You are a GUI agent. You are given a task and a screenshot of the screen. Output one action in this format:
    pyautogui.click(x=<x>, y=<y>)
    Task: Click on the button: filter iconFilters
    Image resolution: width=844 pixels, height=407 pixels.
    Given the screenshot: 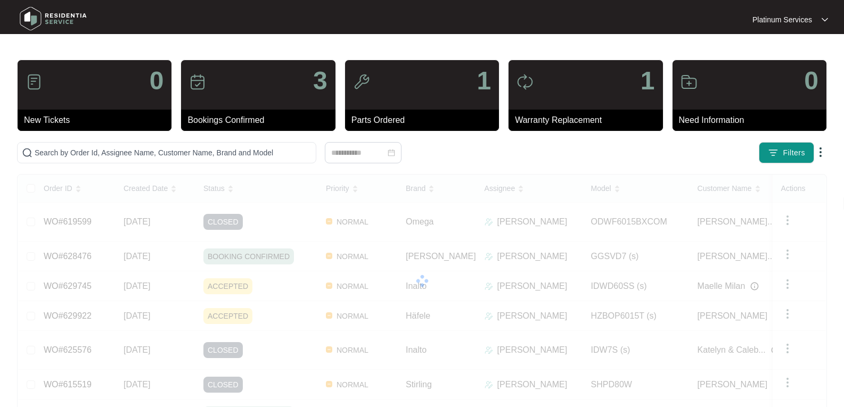 What is the action you would take?
    pyautogui.click(x=787, y=153)
    